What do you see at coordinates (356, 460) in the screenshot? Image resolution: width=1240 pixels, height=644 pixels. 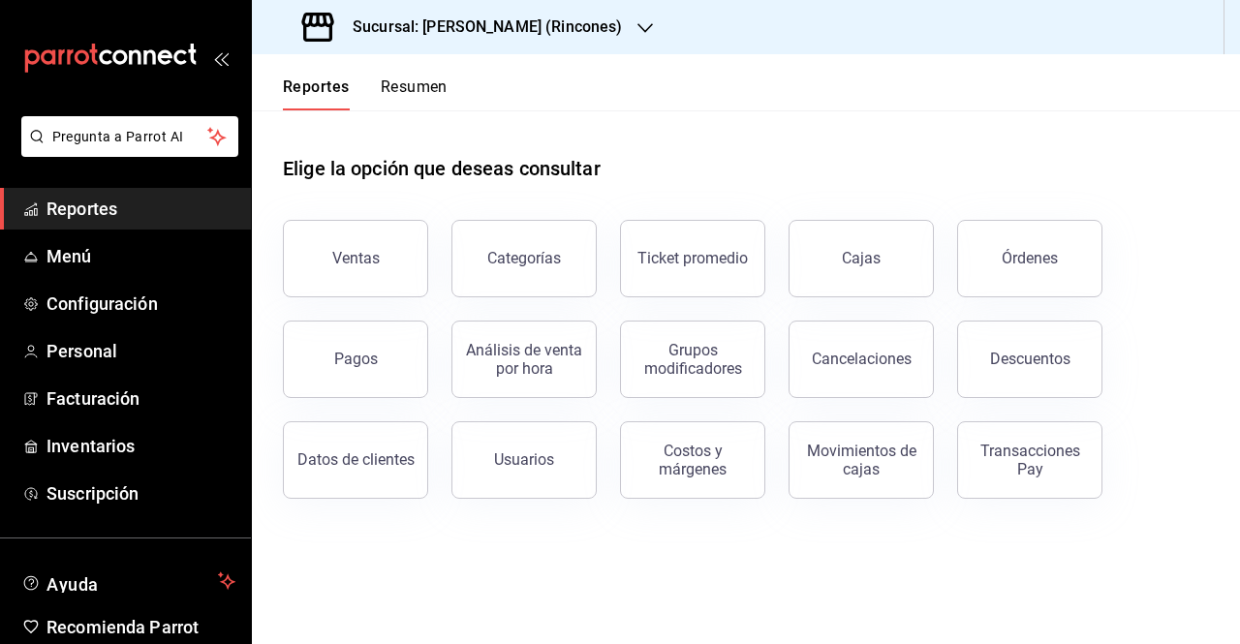 I see `button: Datos de clientes` at bounding box center [356, 460].